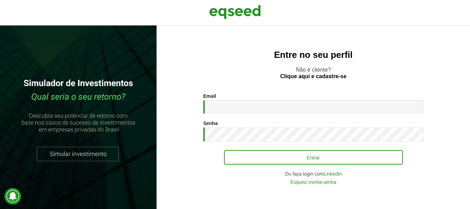  I want to click on h2: Entre no seu perfil, so click(313, 55).